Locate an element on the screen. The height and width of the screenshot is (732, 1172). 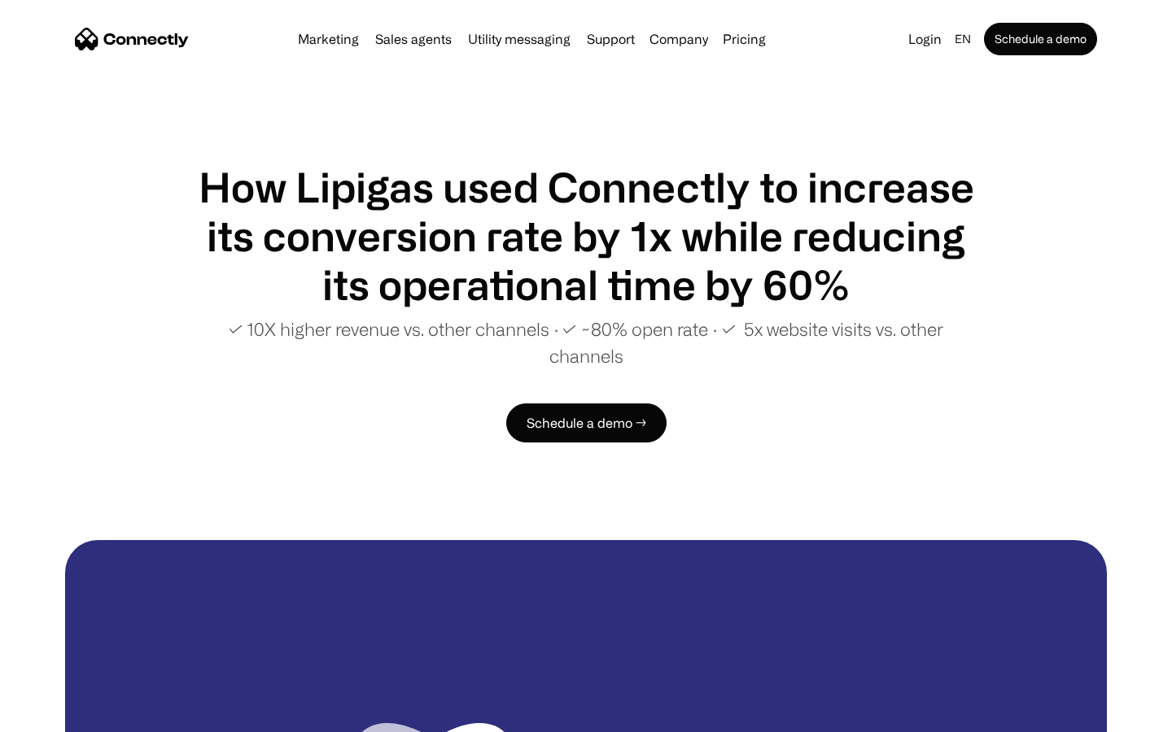
div: en is located at coordinates (962, 39).